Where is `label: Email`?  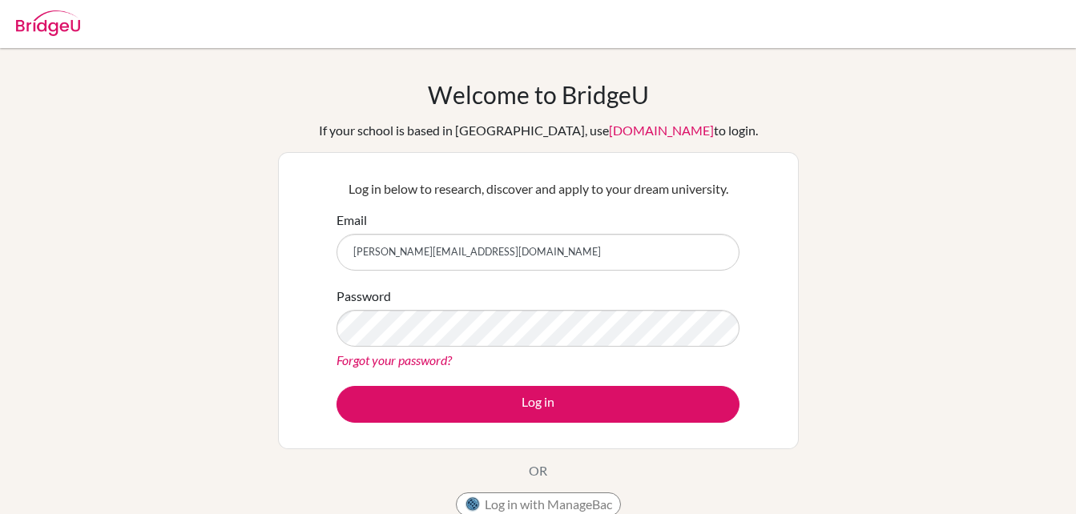
label: Email is located at coordinates (352, 220).